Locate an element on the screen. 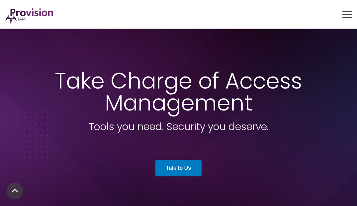  a: Talk to Us is located at coordinates (178, 168).